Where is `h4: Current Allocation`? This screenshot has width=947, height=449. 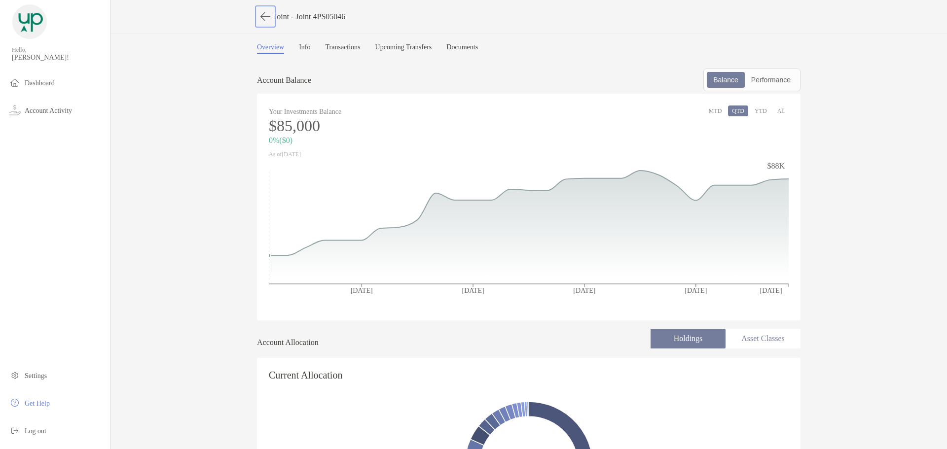
h4: Current Allocation is located at coordinates (305, 375).